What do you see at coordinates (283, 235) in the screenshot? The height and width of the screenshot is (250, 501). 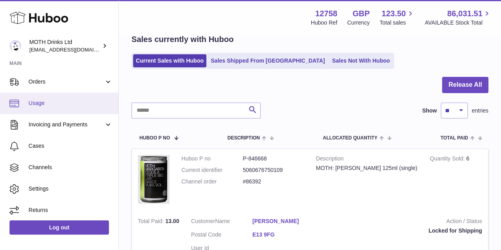 I see `a: E13 9FG` at bounding box center [283, 235].